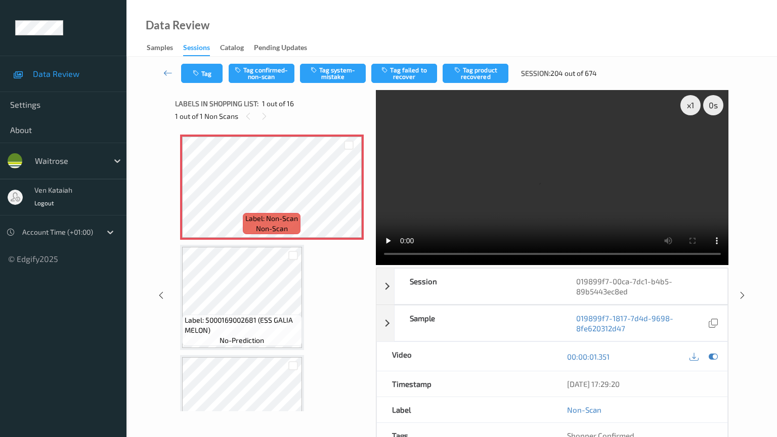 This screenshot has width=777, height=437. What do you see at coordinates (552, 323) in the screenshot?
I see `div: Sample019899f7-1817-7d4d-9698-8fe620312d47` at bounding box center [552, 323].